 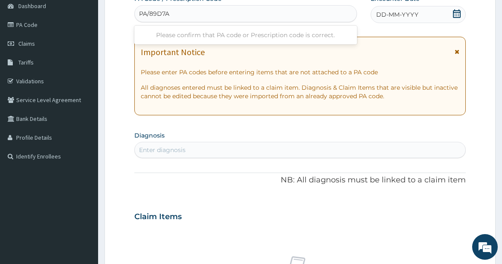 What do you see at coordinates (397, 15) in the screenshot?
I see `span: DD-MM-YYYY` at bounding box center [397, 15].